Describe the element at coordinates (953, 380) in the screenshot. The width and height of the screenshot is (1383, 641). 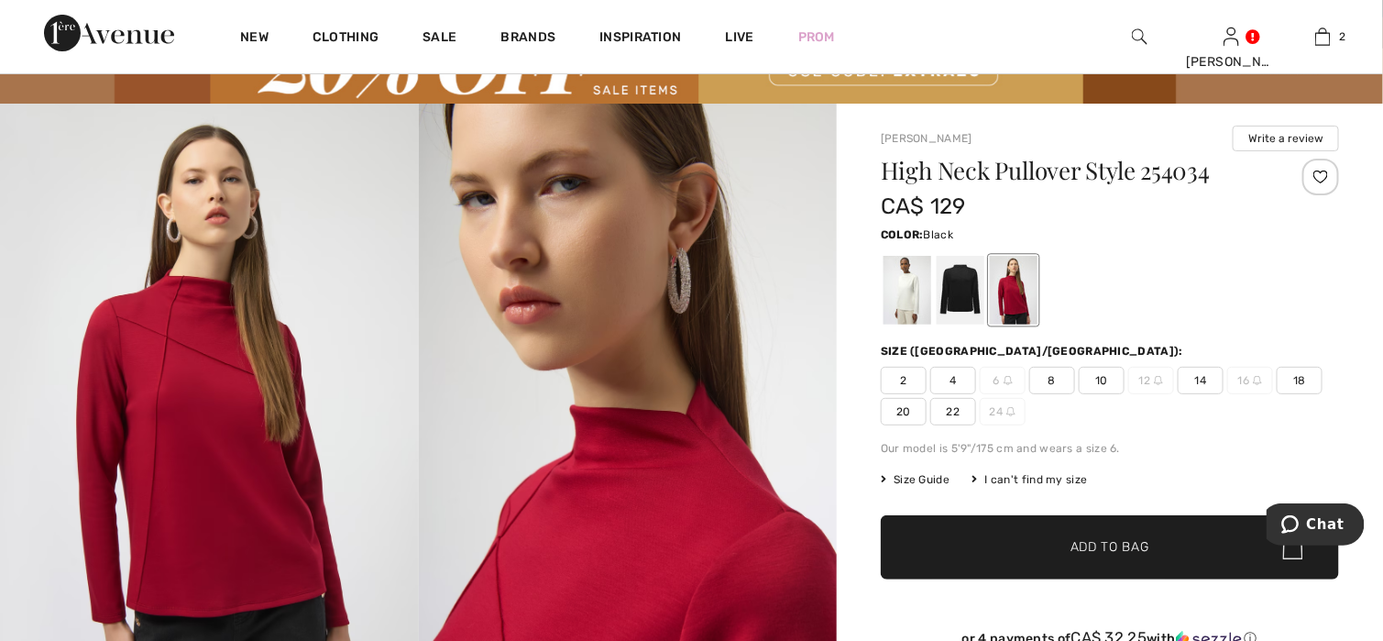
I see `span: 4` at that location.